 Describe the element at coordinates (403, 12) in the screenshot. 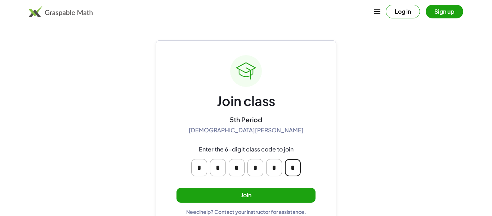

I see `button: Log in` at that location.